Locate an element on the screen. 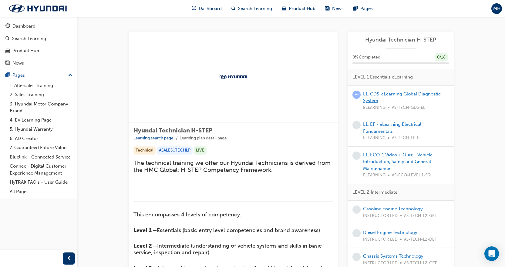  a: L1. GDS-eLearning Global Diagnostic System is located at coordinates (402, 97).